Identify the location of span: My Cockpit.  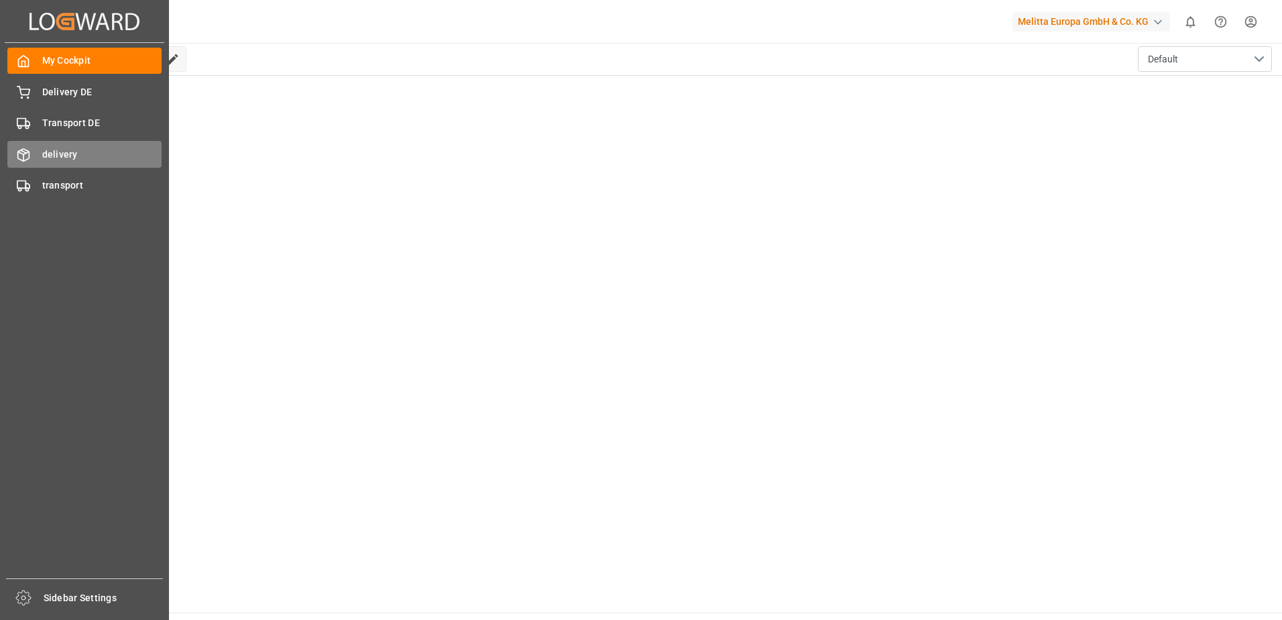
(102, 60).